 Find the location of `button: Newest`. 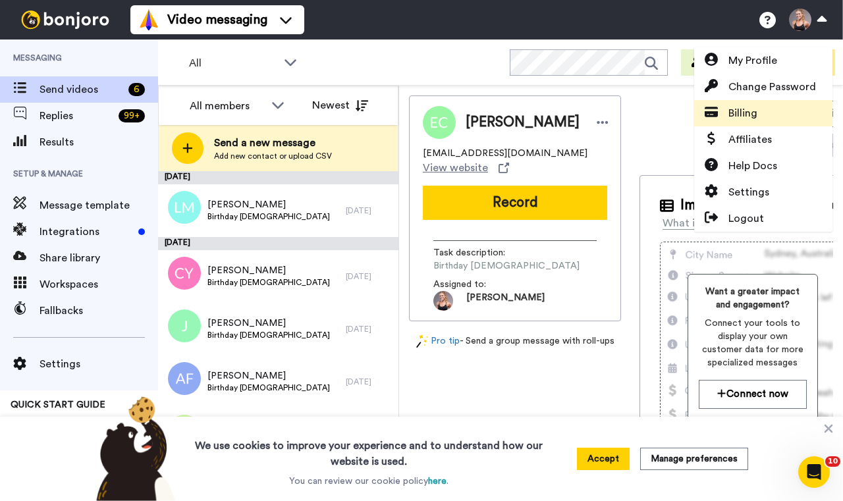

button: Newest is located at coordinates (340, 105).